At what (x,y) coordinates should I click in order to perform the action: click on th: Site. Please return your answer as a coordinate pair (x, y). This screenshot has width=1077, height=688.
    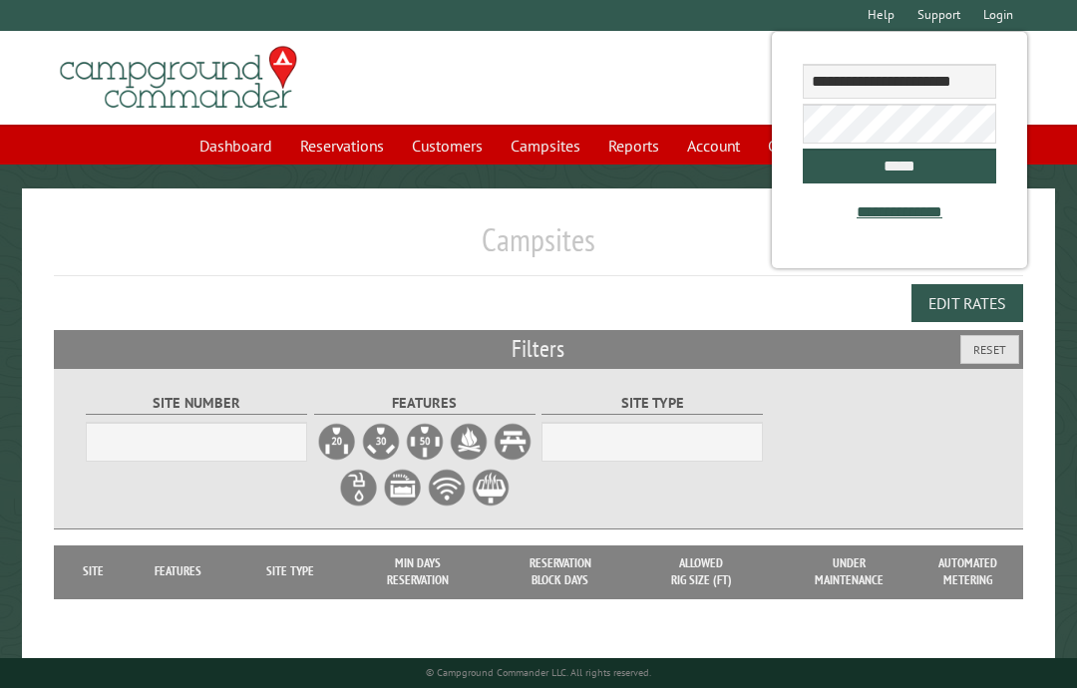
    Looking at the image, I should click on (93, 571).